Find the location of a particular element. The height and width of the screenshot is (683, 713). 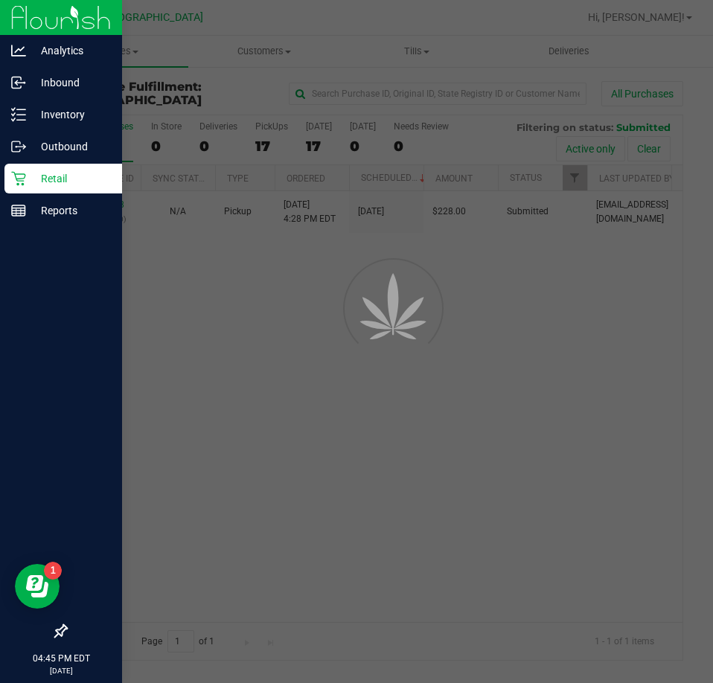

inline-svg: Analytics is located at coordinates (19, 51).